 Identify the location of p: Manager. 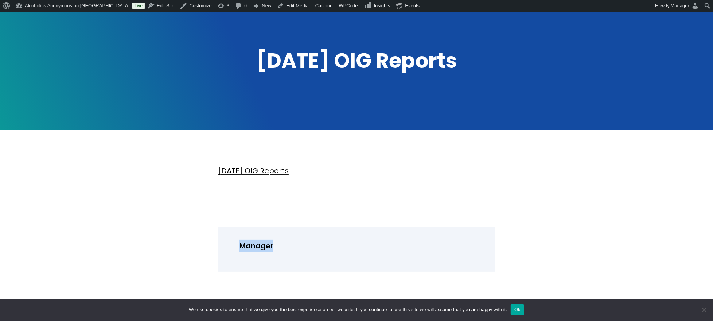
(361, 246).